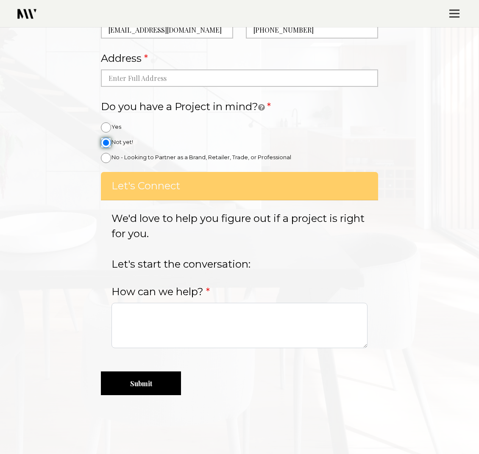 The width and height of the screenshot is (479, 454). What do you see at coordinates (454, 14) in the screenshot?
I see `a: Menu` at bounding box center [454, 14].